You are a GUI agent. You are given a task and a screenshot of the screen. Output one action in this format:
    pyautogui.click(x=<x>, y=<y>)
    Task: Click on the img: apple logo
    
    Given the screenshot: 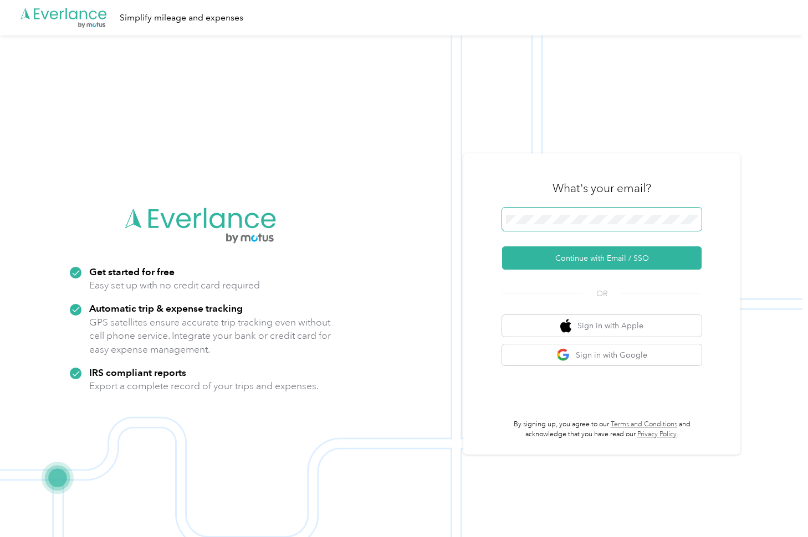 What is the action you would take?
    pyautogui.click(x=566, y=326)
    